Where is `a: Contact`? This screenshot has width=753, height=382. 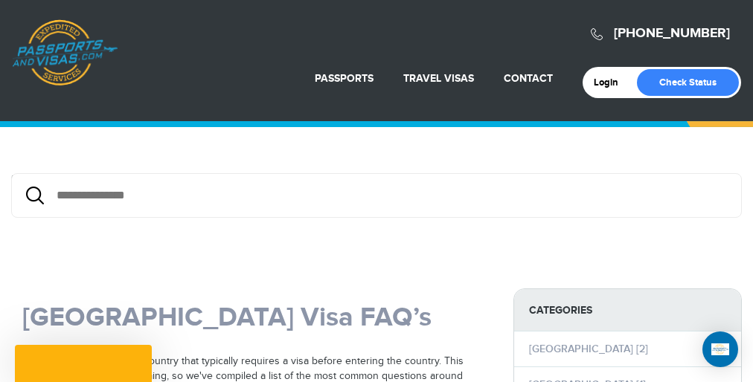
a: Contact is located at coordinates (528, 78).